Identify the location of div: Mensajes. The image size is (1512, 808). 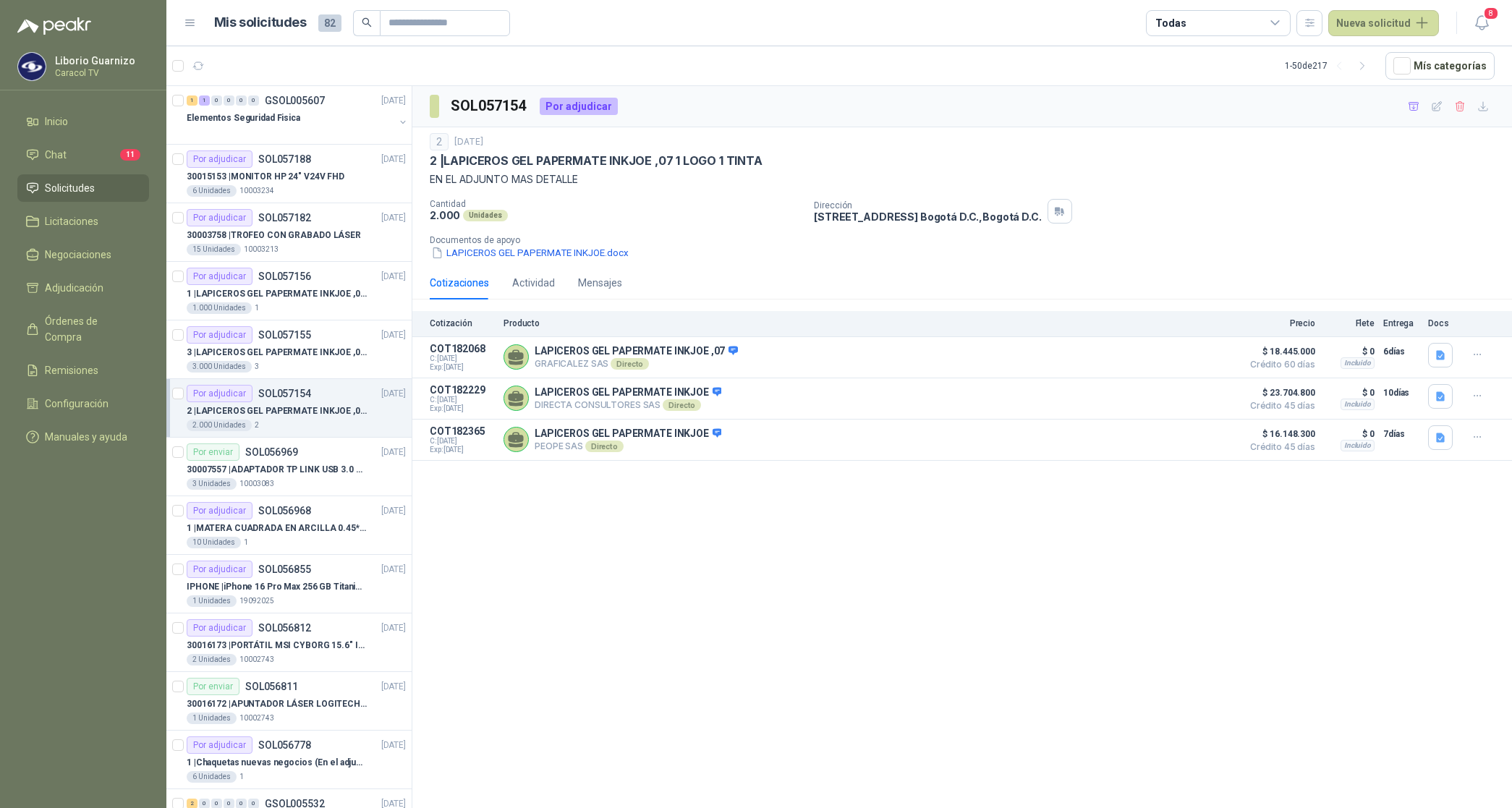
(599, 283).